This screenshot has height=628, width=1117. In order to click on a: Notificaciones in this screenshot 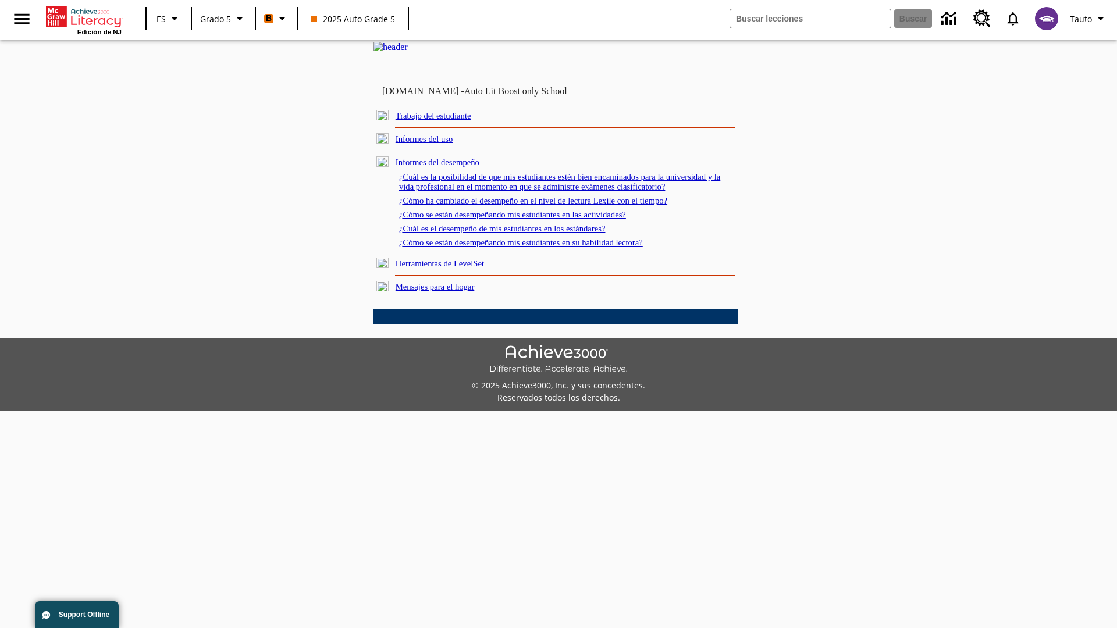, I will do `click(1013, 19)`.